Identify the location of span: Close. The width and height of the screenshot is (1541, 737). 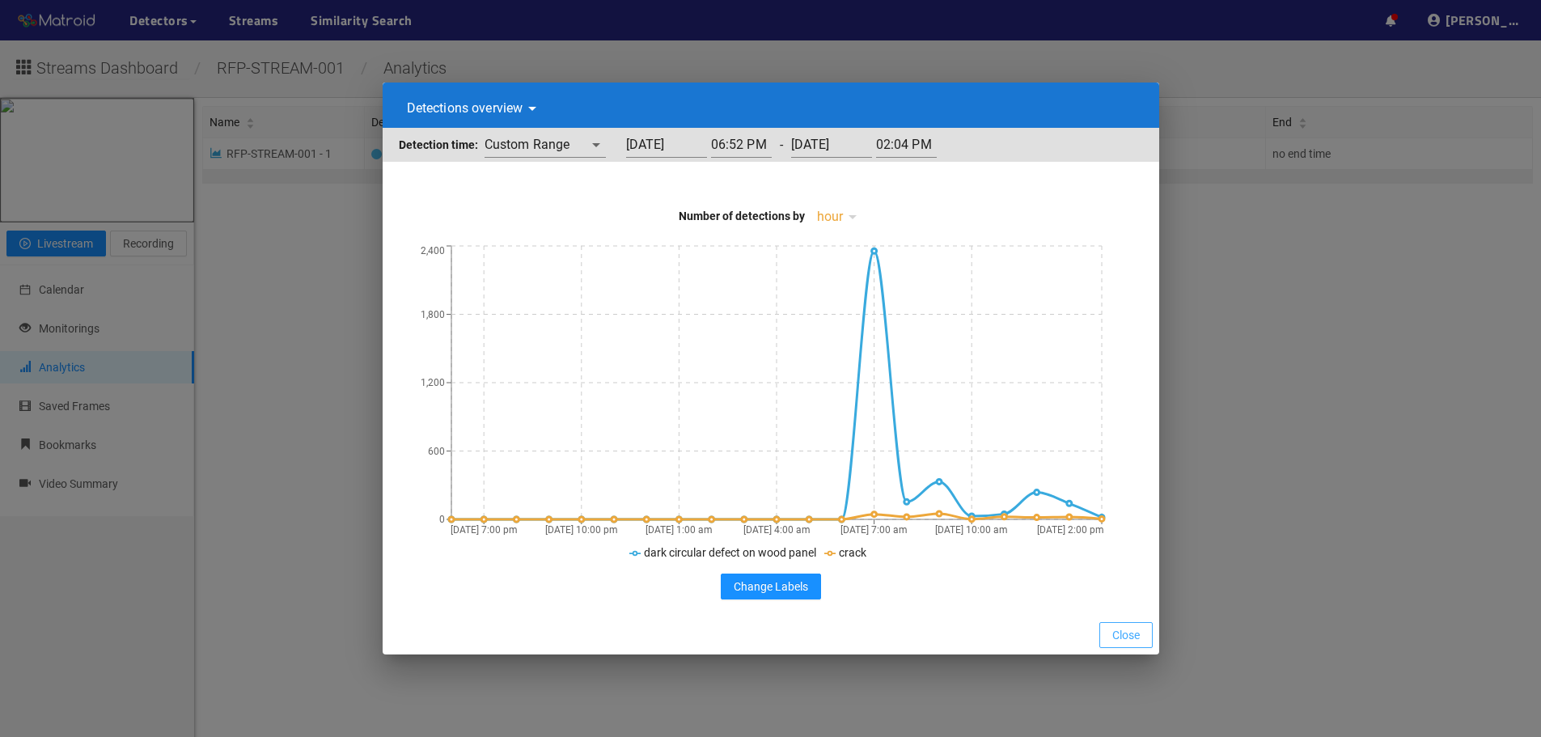
(1126, 635).